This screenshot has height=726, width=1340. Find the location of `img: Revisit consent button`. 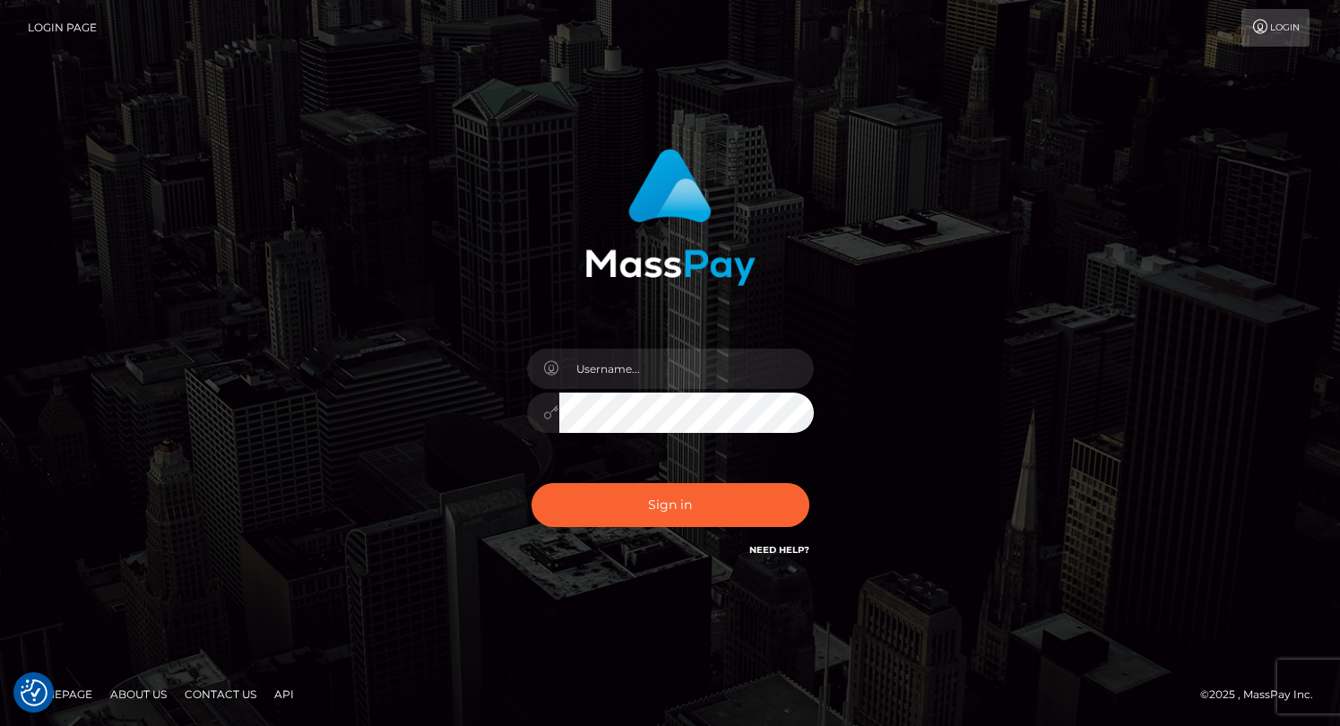

img: Revisit consent button is located at coordinates (34, 693).